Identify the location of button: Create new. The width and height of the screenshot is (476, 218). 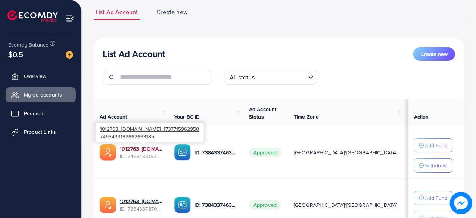
(434, 54).